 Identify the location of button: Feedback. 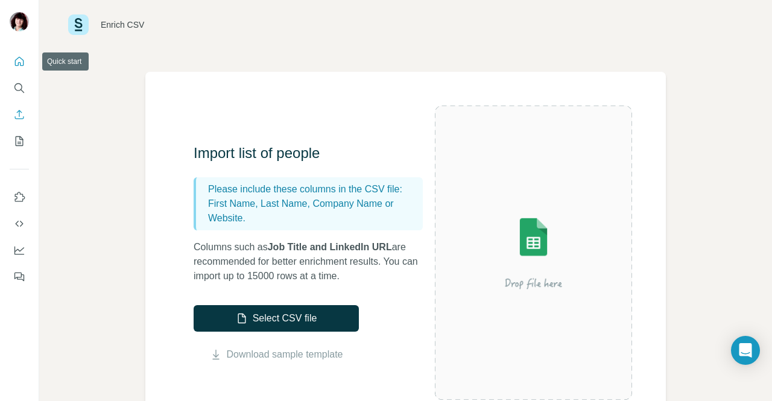
(19, 277).